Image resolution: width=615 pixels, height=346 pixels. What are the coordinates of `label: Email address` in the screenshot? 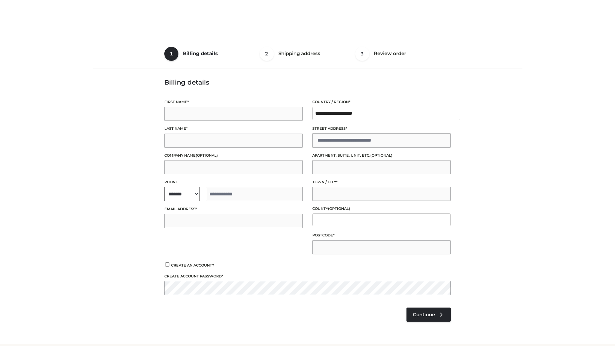 It's located at (234, 209).